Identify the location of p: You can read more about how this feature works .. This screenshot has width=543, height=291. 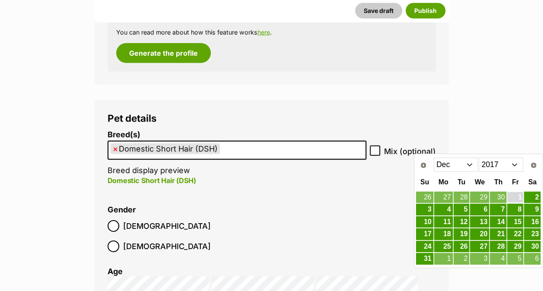
(272, 32).